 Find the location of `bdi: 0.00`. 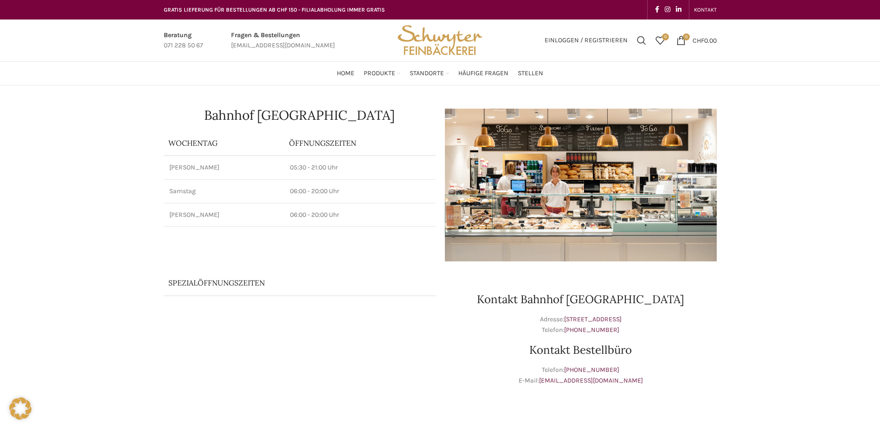

bdi: 0.00 is located at coordinates (705, 40).